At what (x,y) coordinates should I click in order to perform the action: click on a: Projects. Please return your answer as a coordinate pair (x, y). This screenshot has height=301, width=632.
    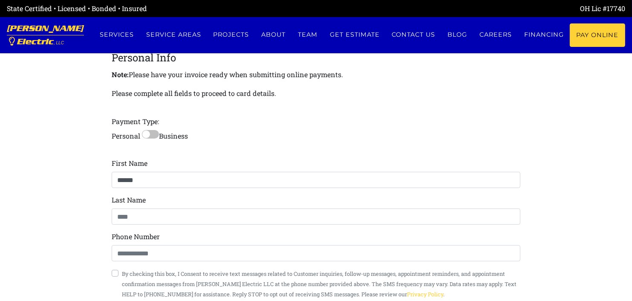
    Looking at the image, I should click on (231, 34).